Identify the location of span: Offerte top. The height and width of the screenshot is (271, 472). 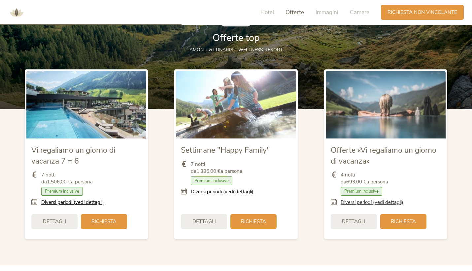
(236, 38).